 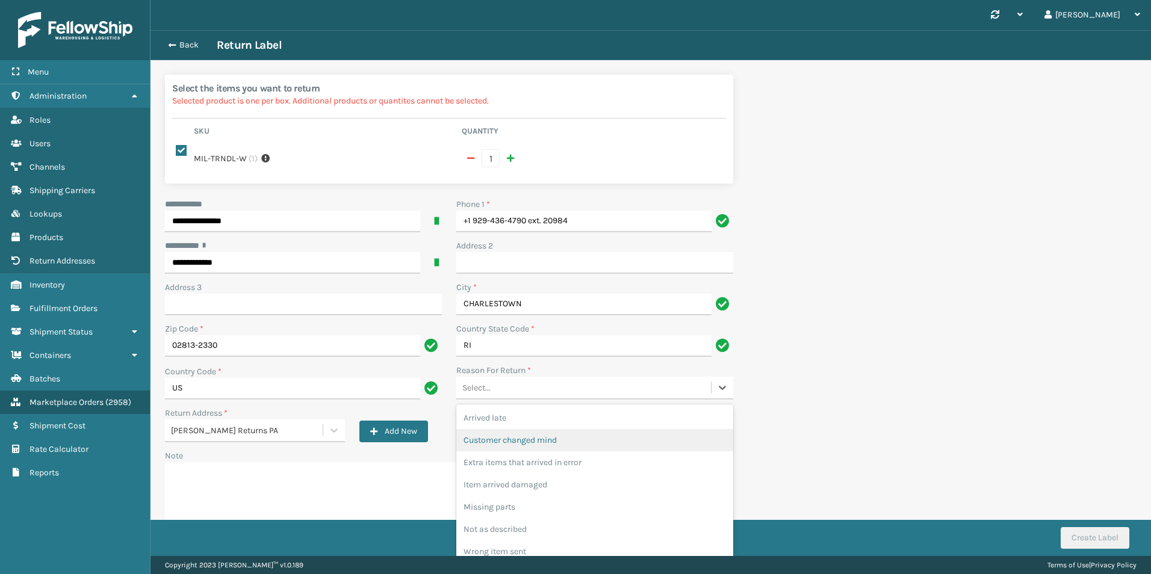 What do you see at coordinates (1095, 538) in the screenshot?
I see `button: Create Label` at bounding box center [1095, 538].